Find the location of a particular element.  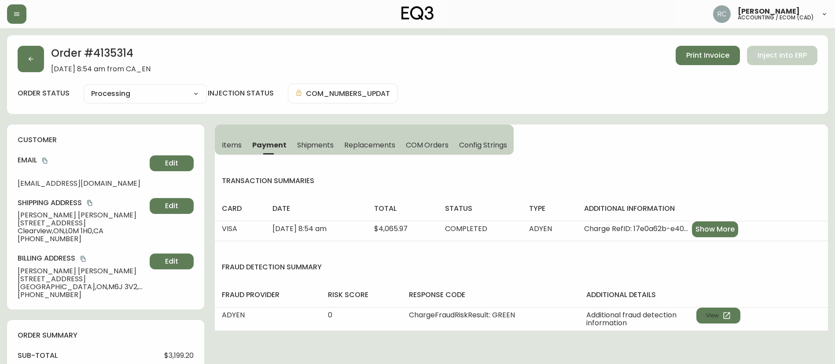

h4: order summary is located at coordinates (106, 335).